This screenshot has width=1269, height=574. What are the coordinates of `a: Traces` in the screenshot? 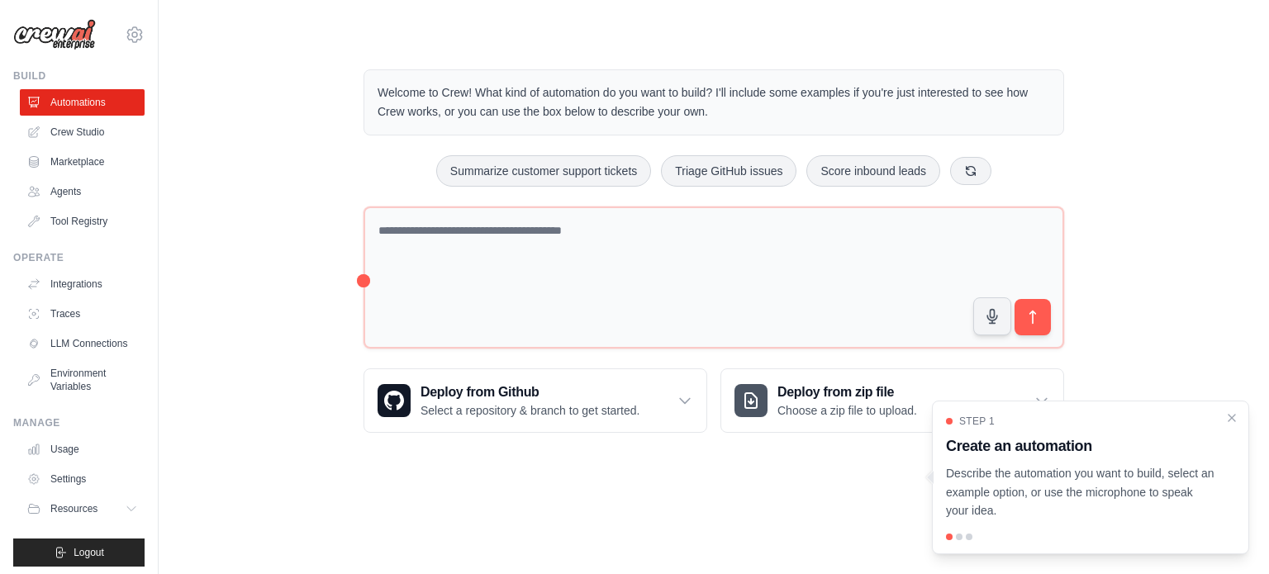 It's located at (82, 314).